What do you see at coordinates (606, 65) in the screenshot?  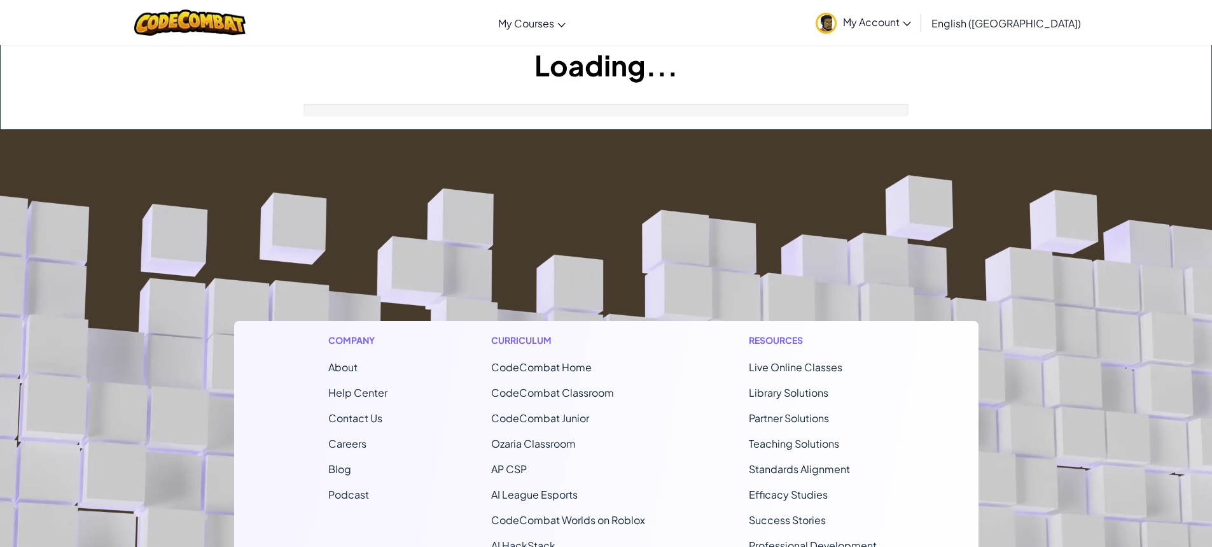 I see `h1: Loading...` at bounding box center [606, 65].